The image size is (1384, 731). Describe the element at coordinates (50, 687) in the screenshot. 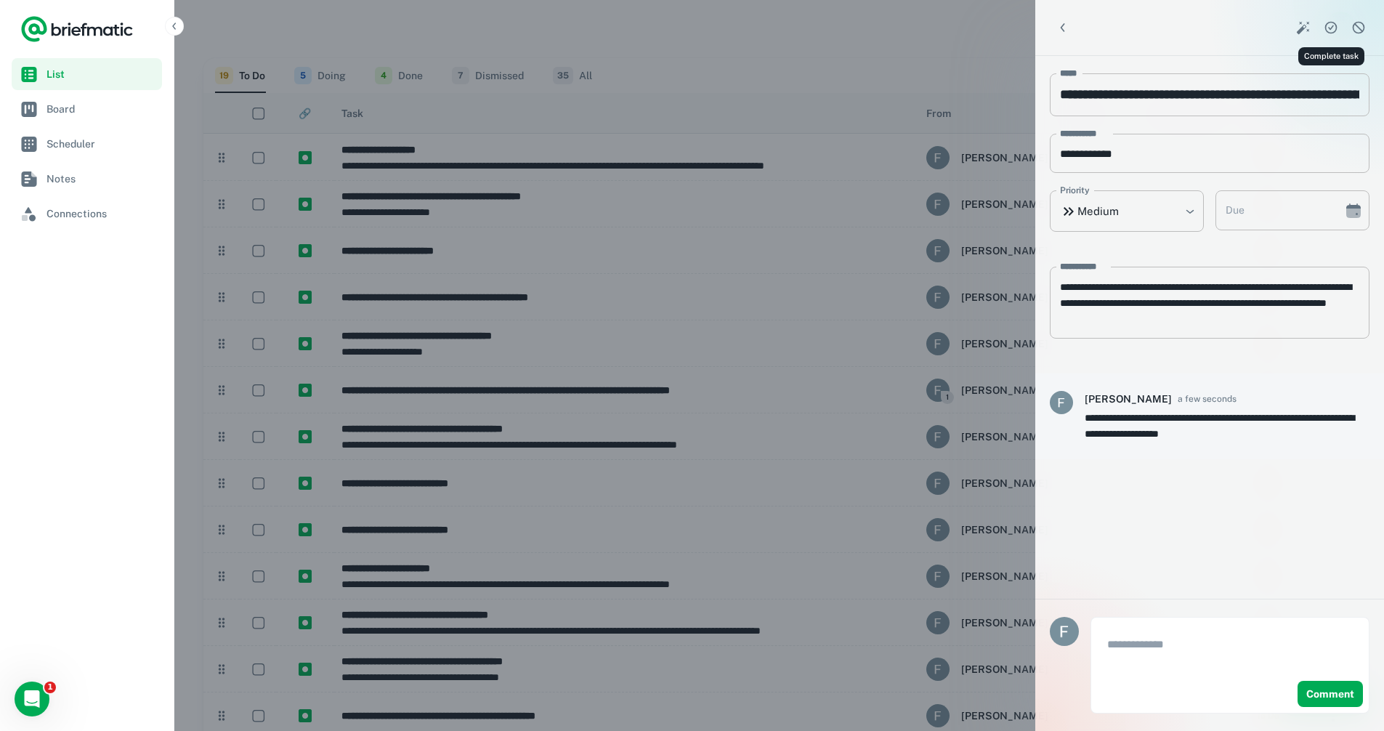

I see `span: 1` at that location.